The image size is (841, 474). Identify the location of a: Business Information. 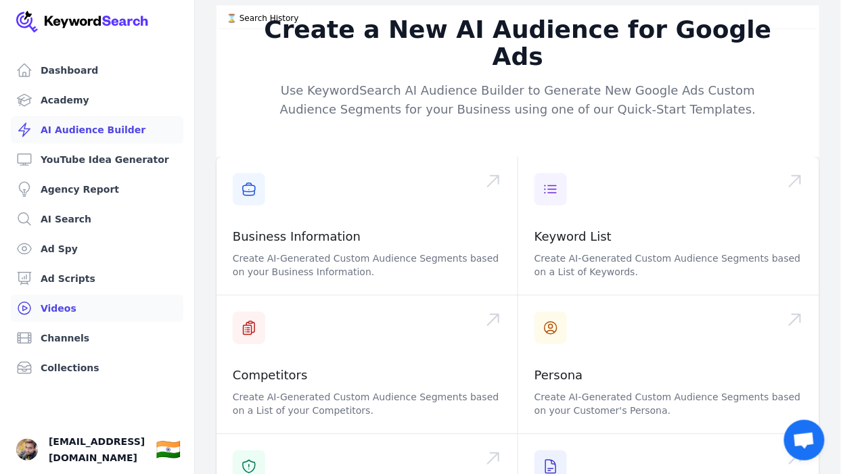
(296, 236).